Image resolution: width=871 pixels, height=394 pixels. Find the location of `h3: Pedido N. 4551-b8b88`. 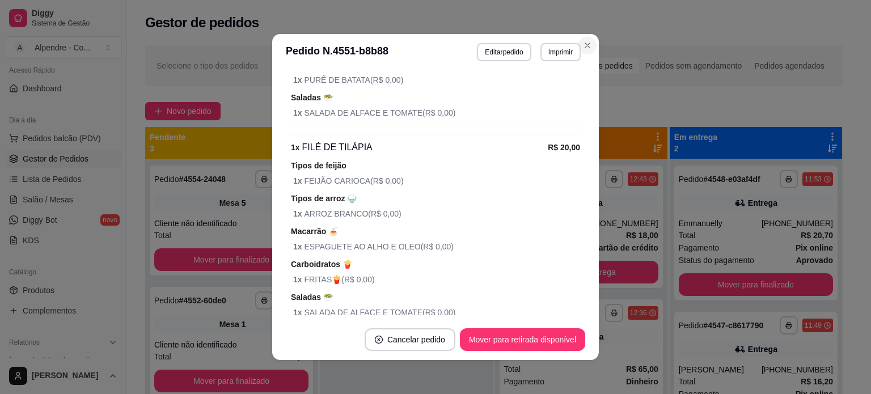

h3: Pedido N. 4551-b8b88 is located at coordinates (337, 52).